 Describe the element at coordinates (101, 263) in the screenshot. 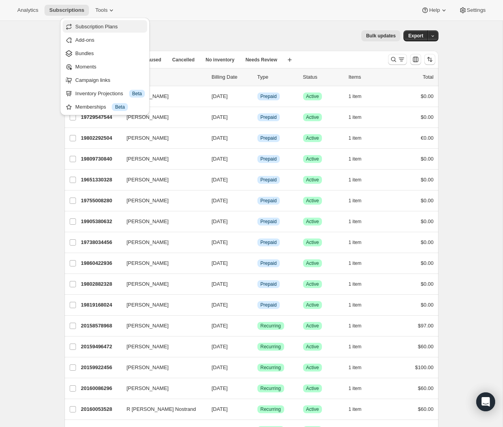

I see `p: 19860422936` at that location.